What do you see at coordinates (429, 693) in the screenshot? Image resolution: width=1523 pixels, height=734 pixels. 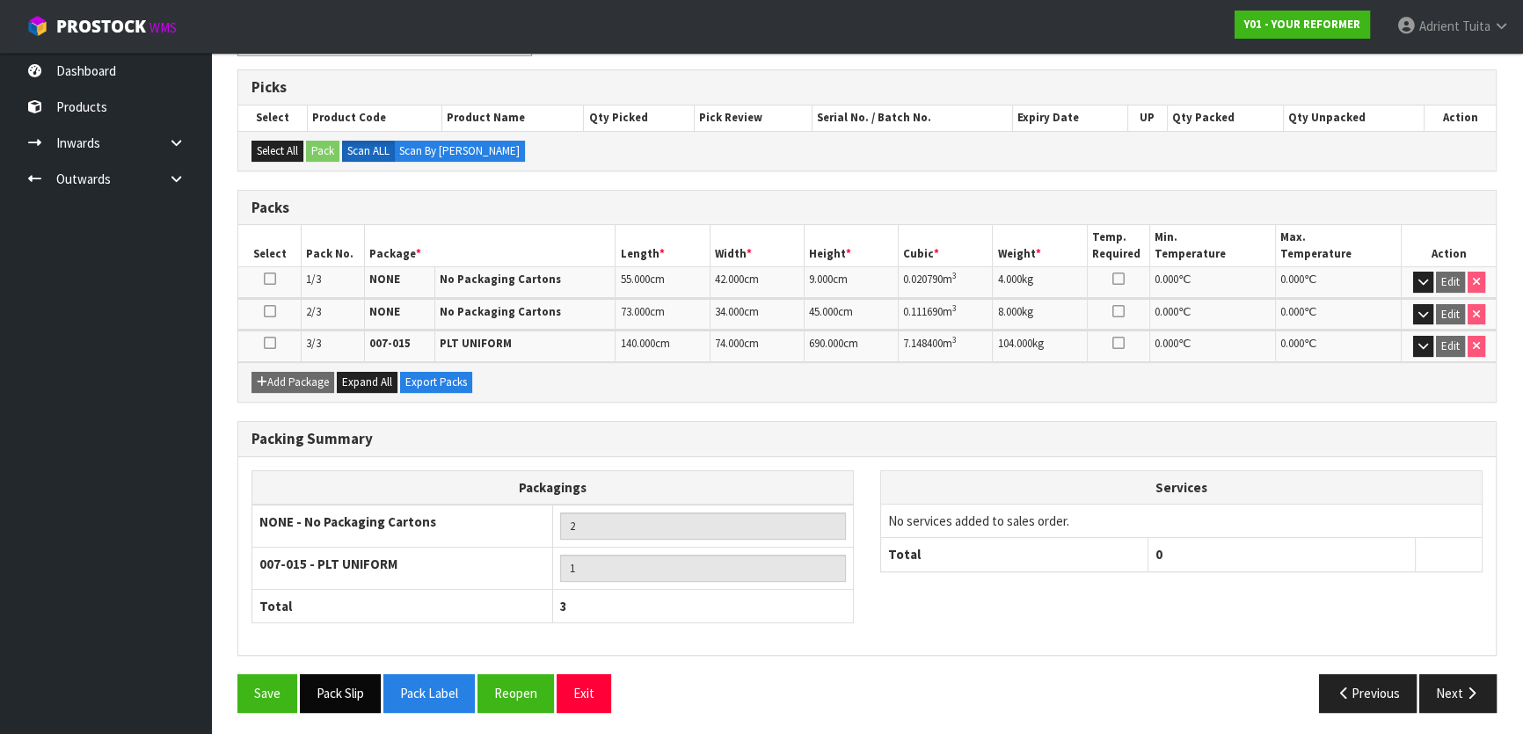 I see `button: Pack Label` at bounding box center [429, 693].